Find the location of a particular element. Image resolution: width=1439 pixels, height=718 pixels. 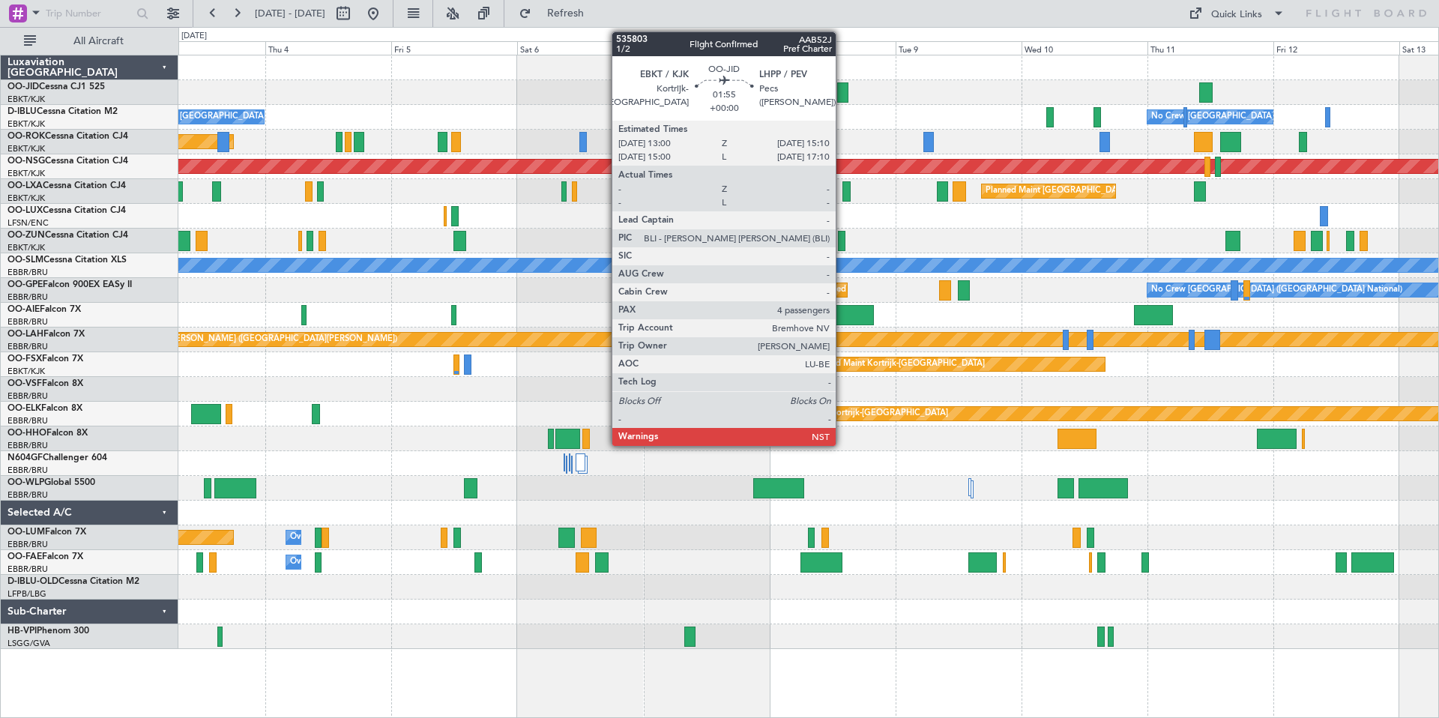

a: LFPB/LBG is located at coordinates (27, 594).